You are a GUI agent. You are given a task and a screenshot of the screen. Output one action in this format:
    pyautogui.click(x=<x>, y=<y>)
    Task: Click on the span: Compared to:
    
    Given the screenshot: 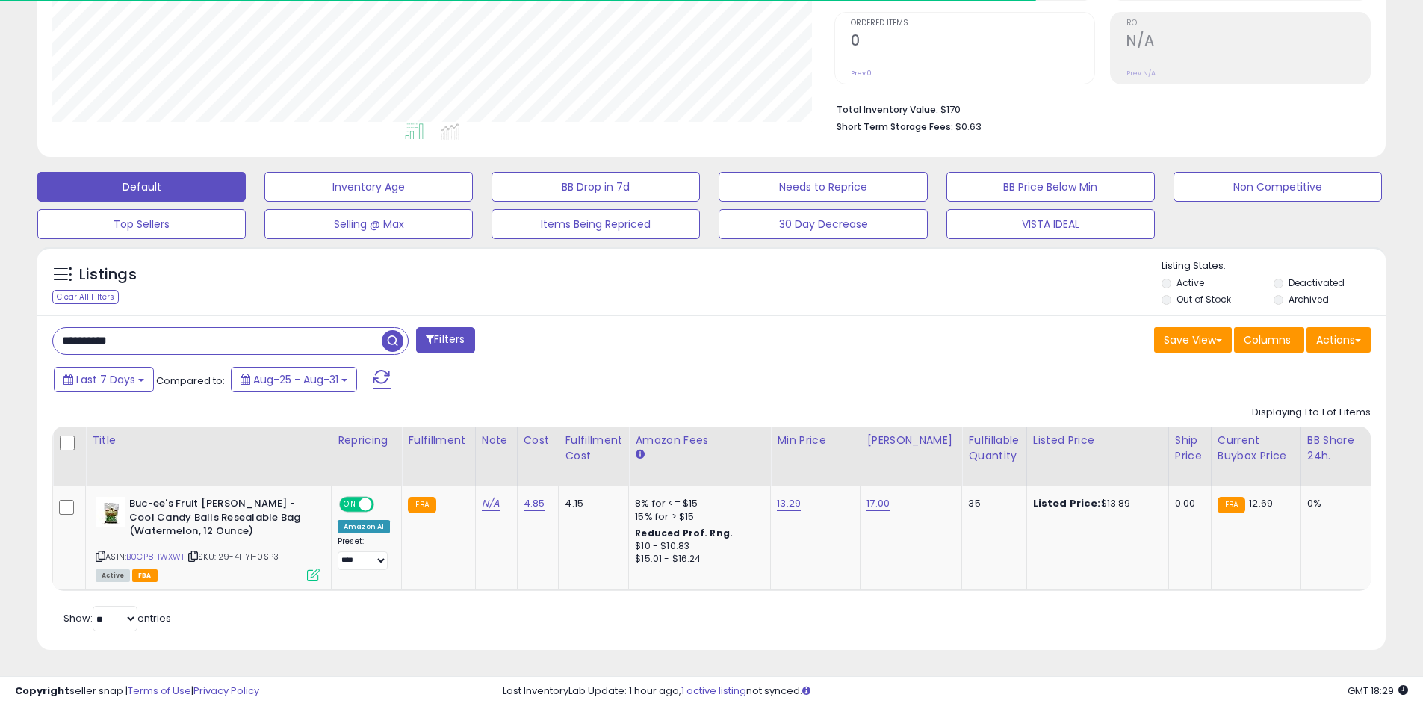 What is the action you would take?
    pyautogui.click(x=190, y=380)
    